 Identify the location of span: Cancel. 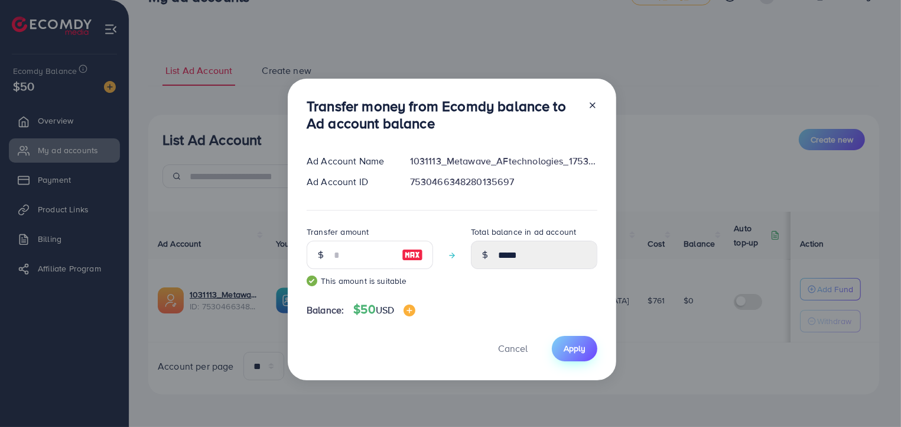
(513, 348).